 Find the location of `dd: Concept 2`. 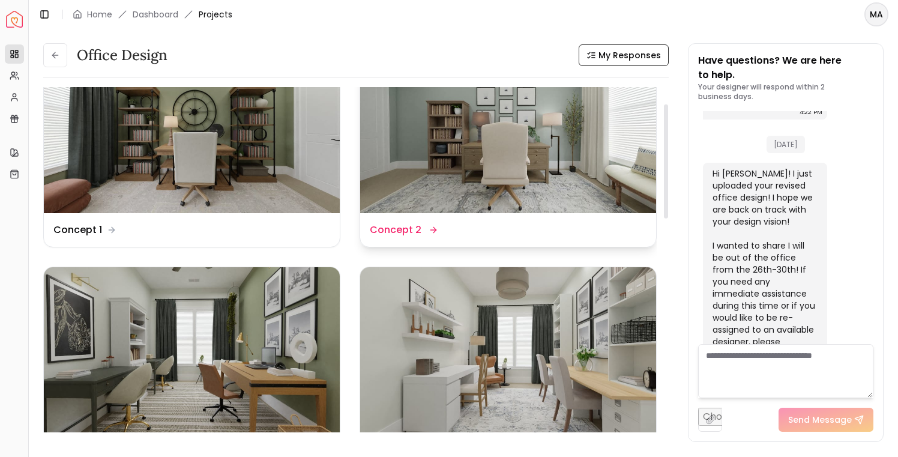

dd: Concept 2 is located at coordinates (396, 230).